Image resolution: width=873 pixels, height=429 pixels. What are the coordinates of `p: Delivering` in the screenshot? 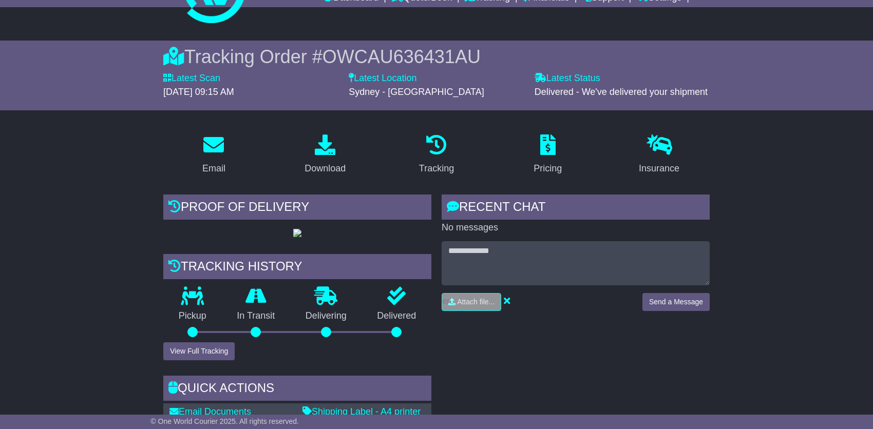 It's located at (326, 316).